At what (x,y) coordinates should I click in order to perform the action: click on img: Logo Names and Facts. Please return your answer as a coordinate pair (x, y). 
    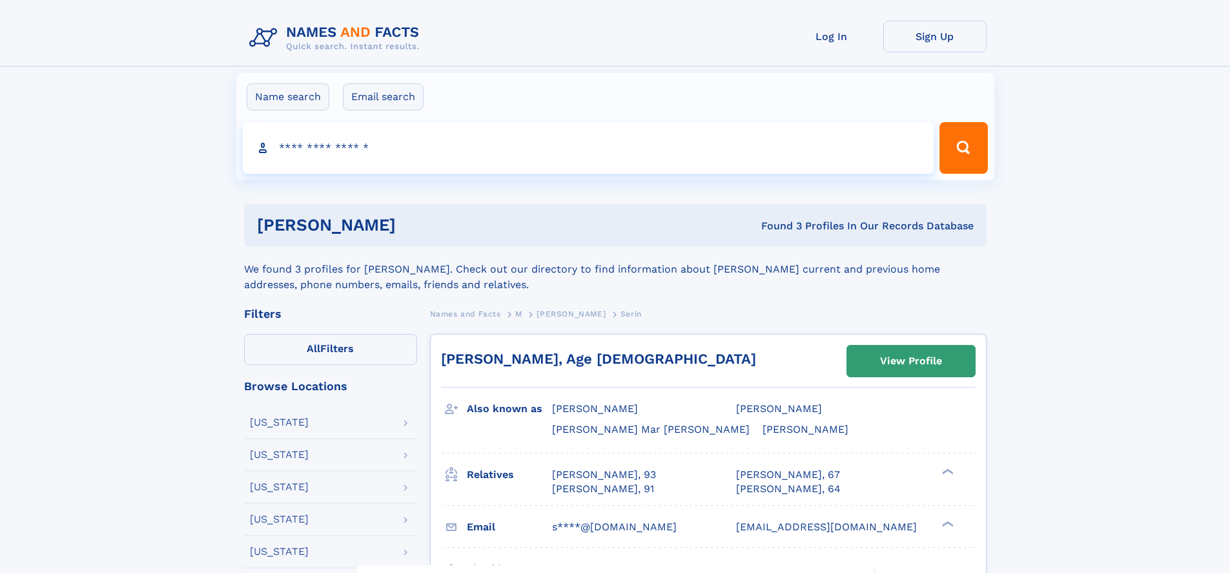
    Looking at the image, I should click on (337, 38).